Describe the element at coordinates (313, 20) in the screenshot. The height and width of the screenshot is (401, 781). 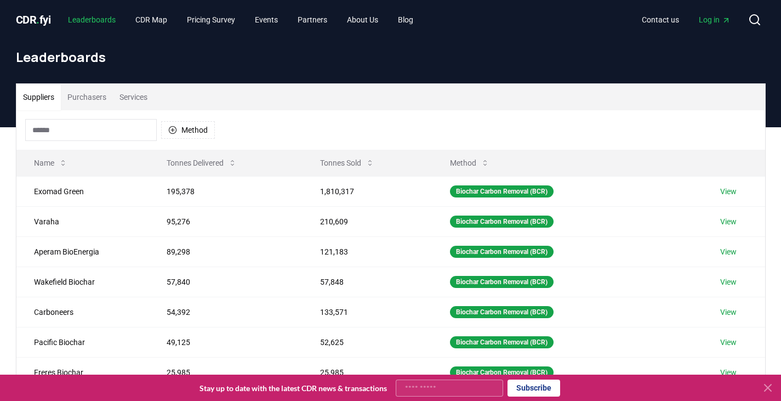
I see `a: Partners` at that location.